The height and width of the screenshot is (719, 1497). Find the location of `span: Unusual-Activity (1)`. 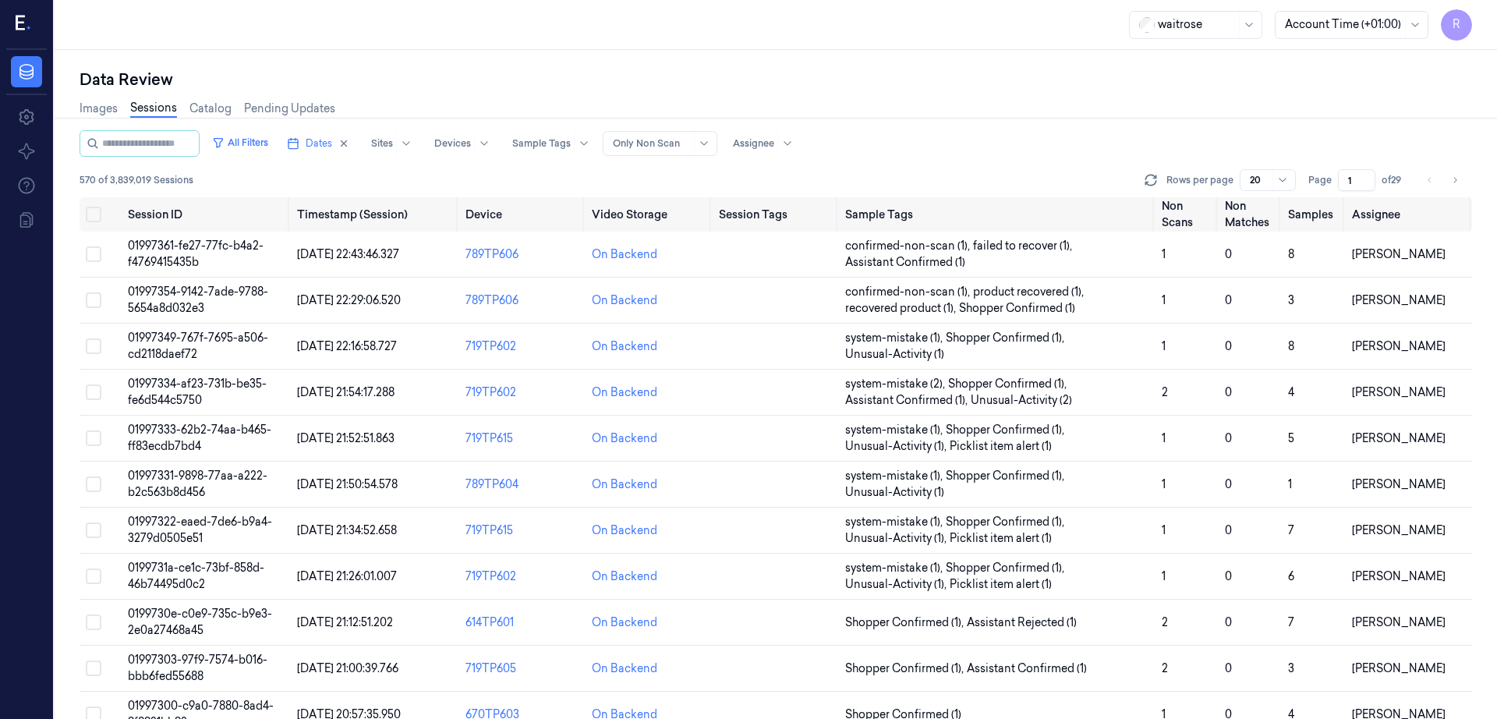

span: Unusual-Activity (1) is located at coordinates (894, 492).